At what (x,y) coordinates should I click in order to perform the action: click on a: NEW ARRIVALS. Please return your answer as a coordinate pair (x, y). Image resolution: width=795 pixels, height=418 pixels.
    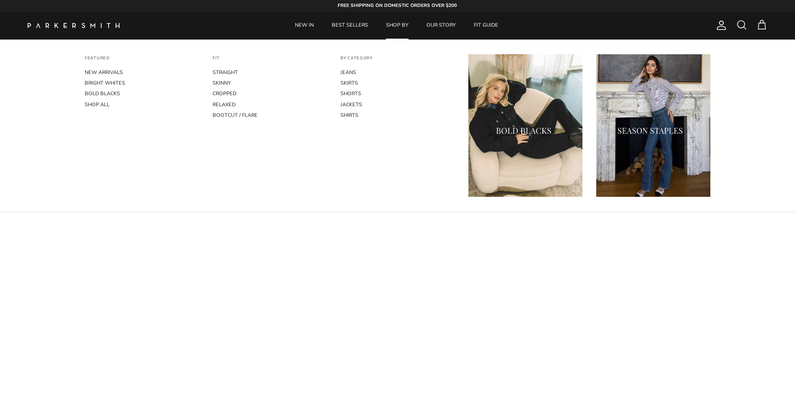
    Looking at the image, I should click on (142, 72).